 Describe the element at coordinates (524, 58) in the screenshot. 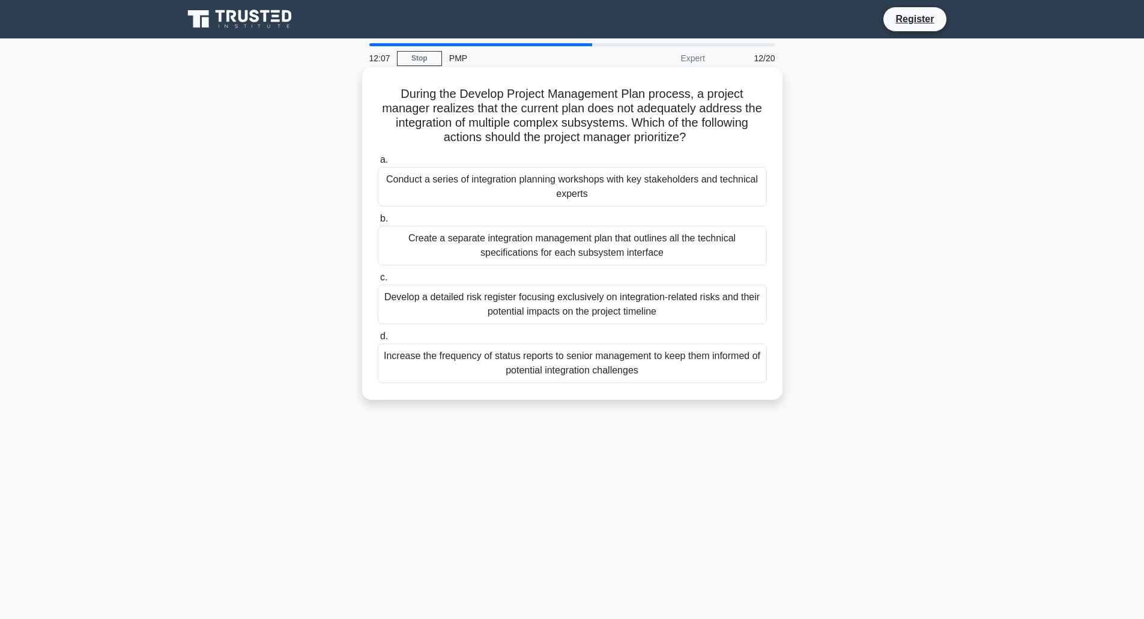

I see `div: PMP` at that location.